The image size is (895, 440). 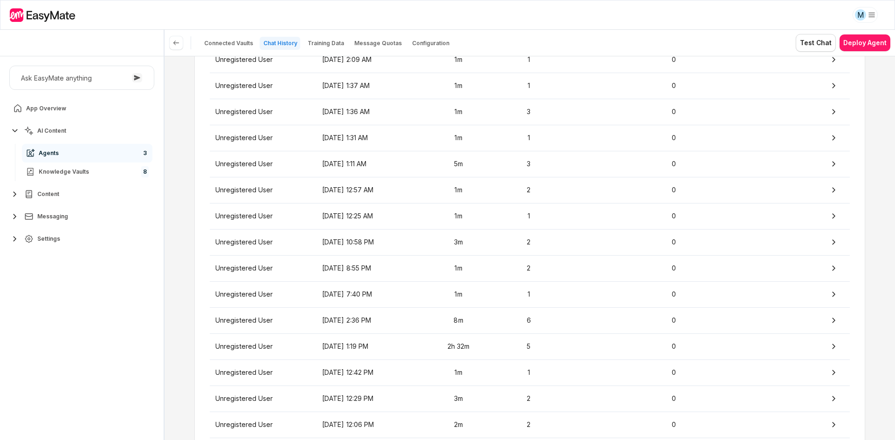 What do you see at coordinates (87, 172) in the screenshot?
I see `a: Knowledge Vaults8` at bounding box center [87, 172].